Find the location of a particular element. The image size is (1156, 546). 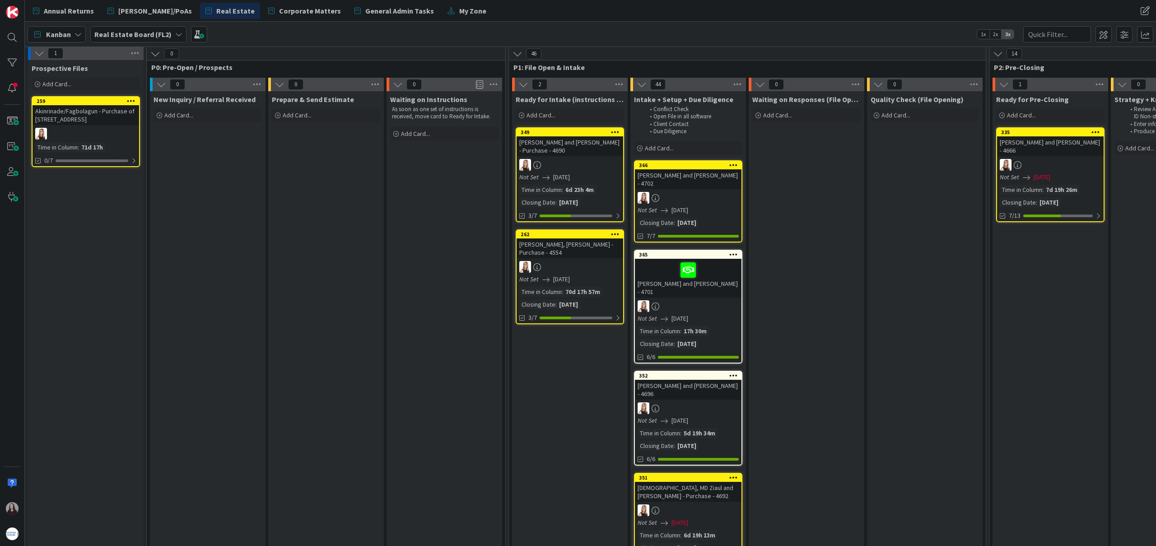

span: Prepare & Send Estimate is located at coordinates (313, 99).